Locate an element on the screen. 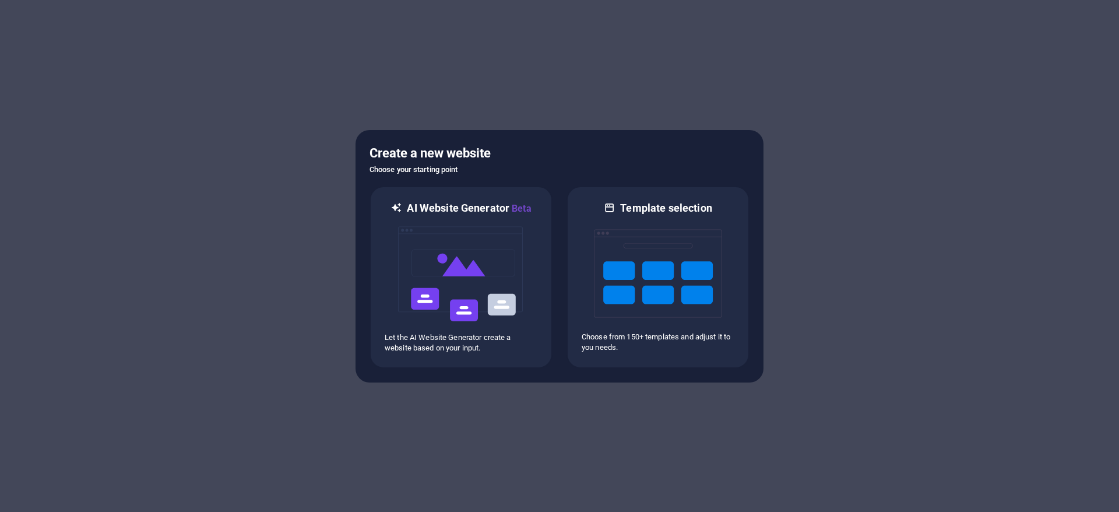 Image resolution: width=1119 pixels, height=512 pixels. div: AI Website GeneratorBetaaiLet the AI Website Generator create a website based on your input. is located at coordinates (461, 277).